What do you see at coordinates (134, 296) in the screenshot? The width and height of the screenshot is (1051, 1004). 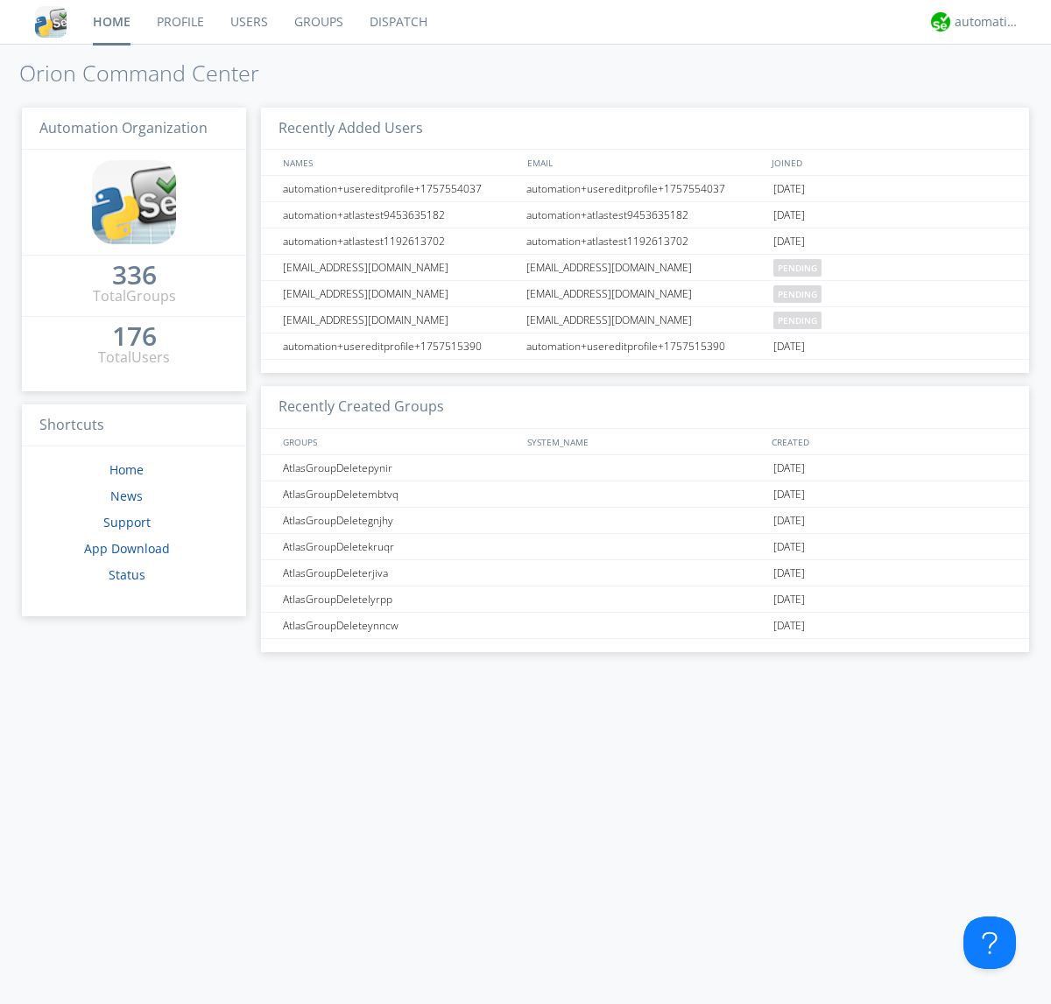 I see `div: Total Groups` at bounding box center [134, 296].